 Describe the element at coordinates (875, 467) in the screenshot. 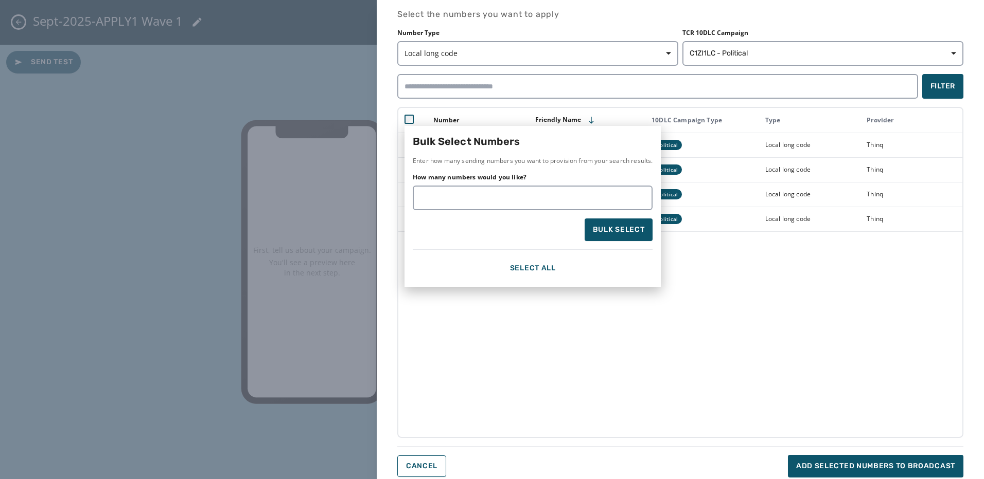

I see `span: Add selected numbers to broadcast` at that location.